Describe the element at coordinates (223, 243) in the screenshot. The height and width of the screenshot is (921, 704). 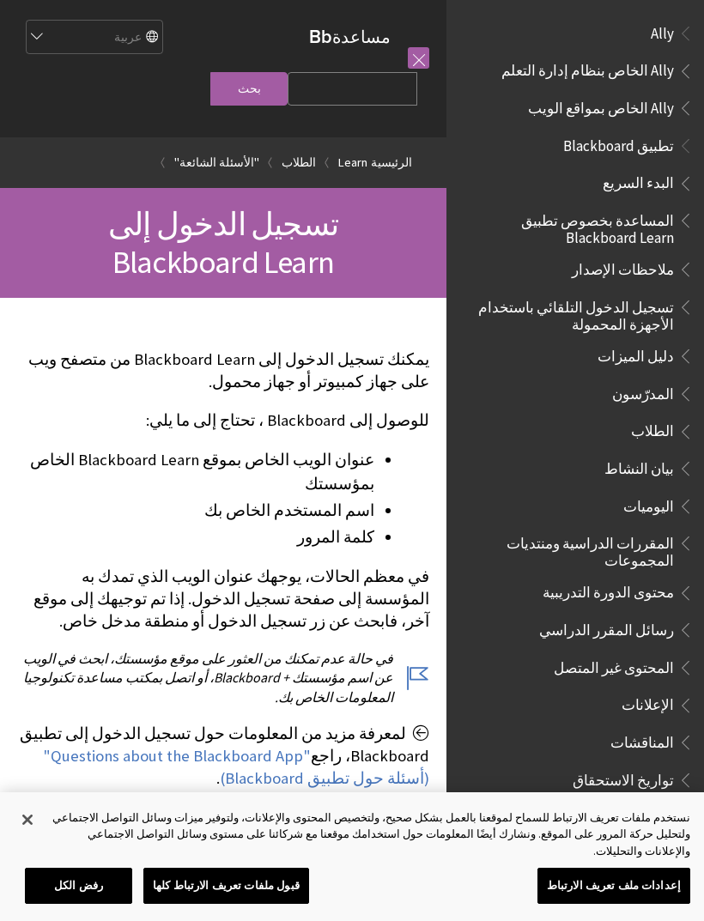
I see `span: تسجيل الدخول إلى Blackboard Learn` at that location.